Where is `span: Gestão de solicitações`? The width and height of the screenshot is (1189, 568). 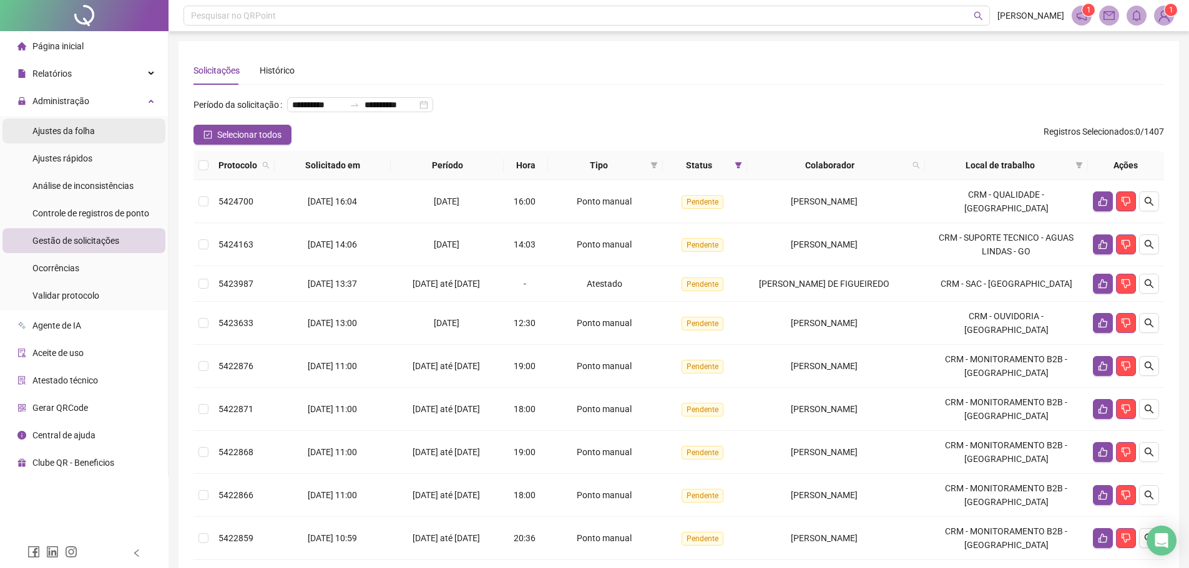 span: Gestão de solicitações is located at coordinates (75, 241).